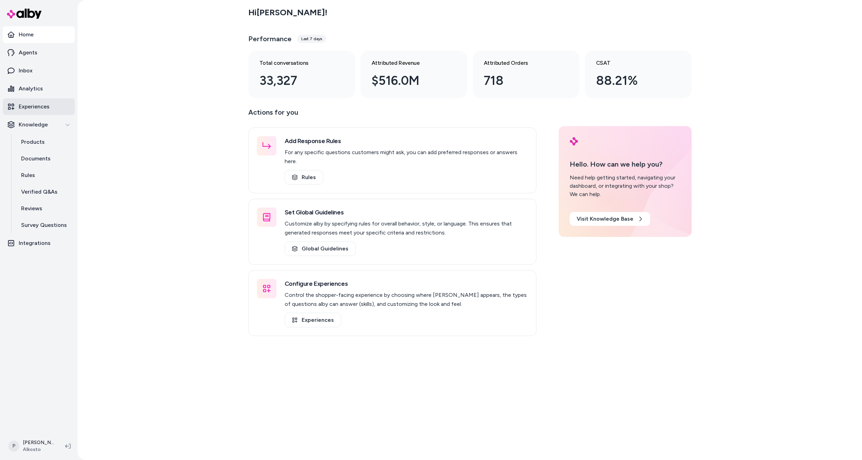  I want to click on a: Home, so click(39, 35).